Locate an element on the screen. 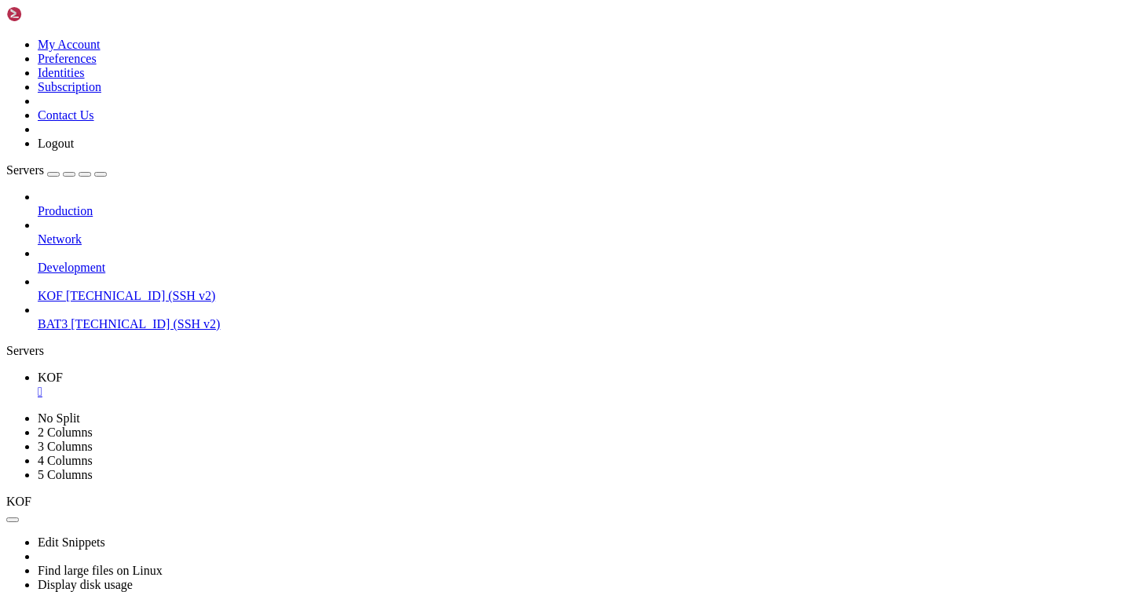  a: Network is located at coordinates (581, 240).